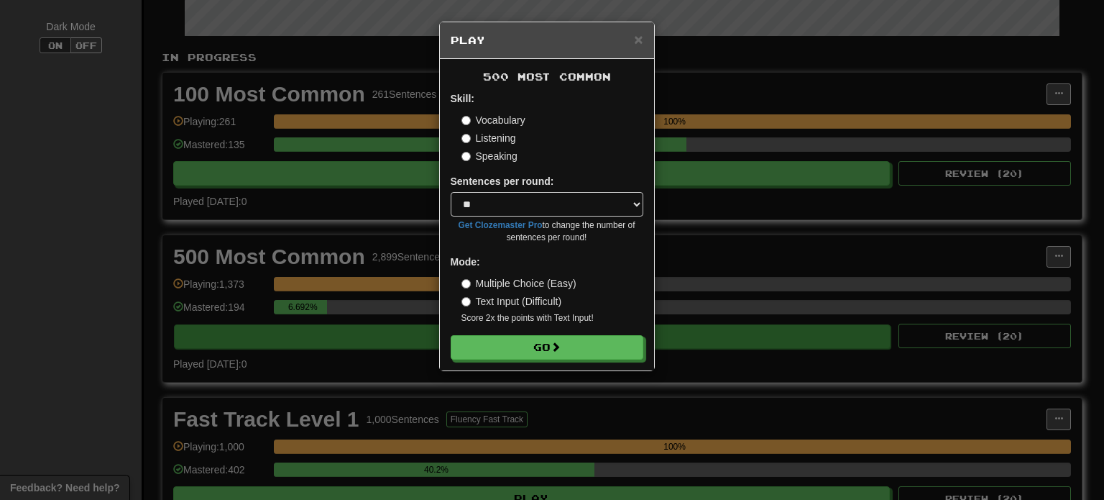 The image size is (1104, 500). I want to click on strong: Mode:, so click(465, 262).